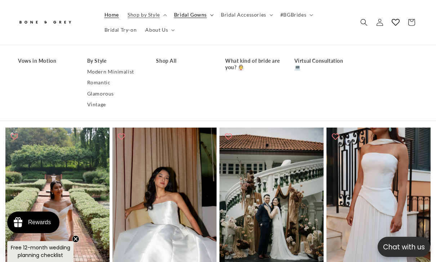 This screenshot has width=436, height=262. What do you see at coordinates (144, 15) in the screenshot?
I see `span: Shop by Style` at bounding box center [144, 15].